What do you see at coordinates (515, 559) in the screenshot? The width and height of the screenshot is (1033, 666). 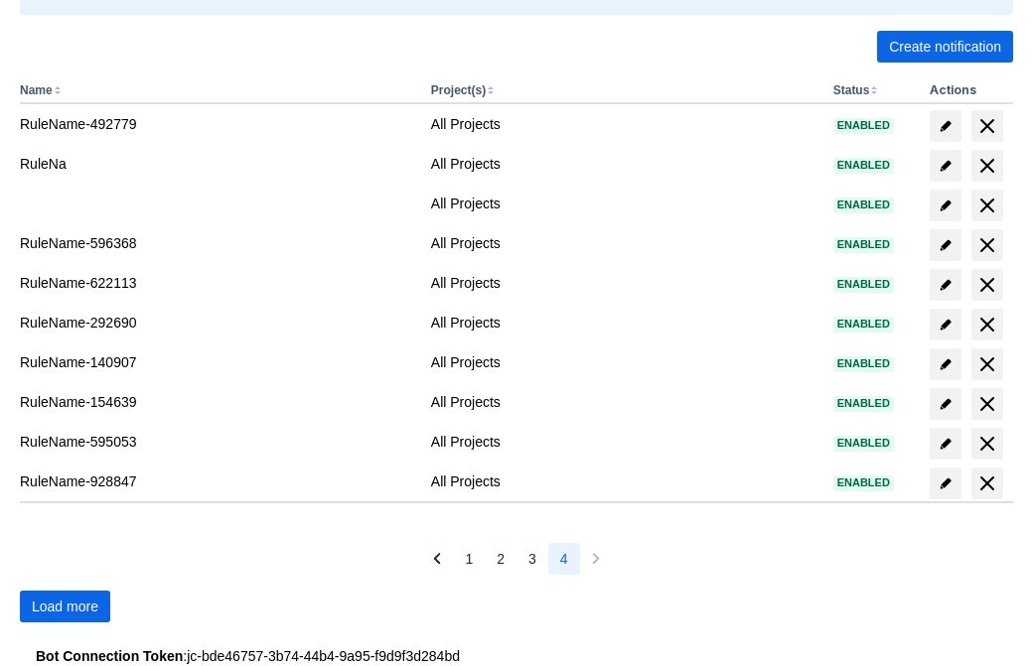 I see `nav: Pagination` at bounding box center [515, 559].